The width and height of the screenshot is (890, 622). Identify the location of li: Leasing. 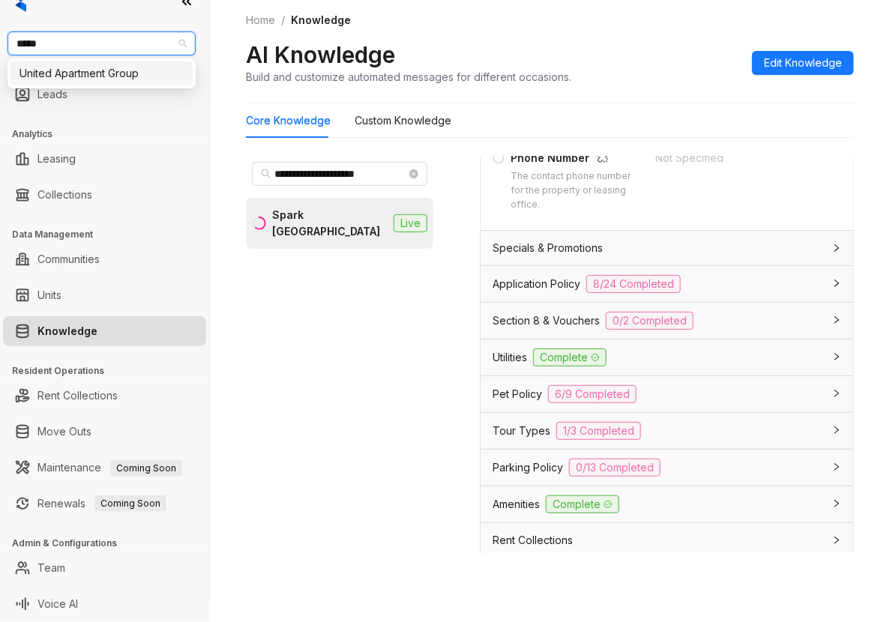
(104, 159).